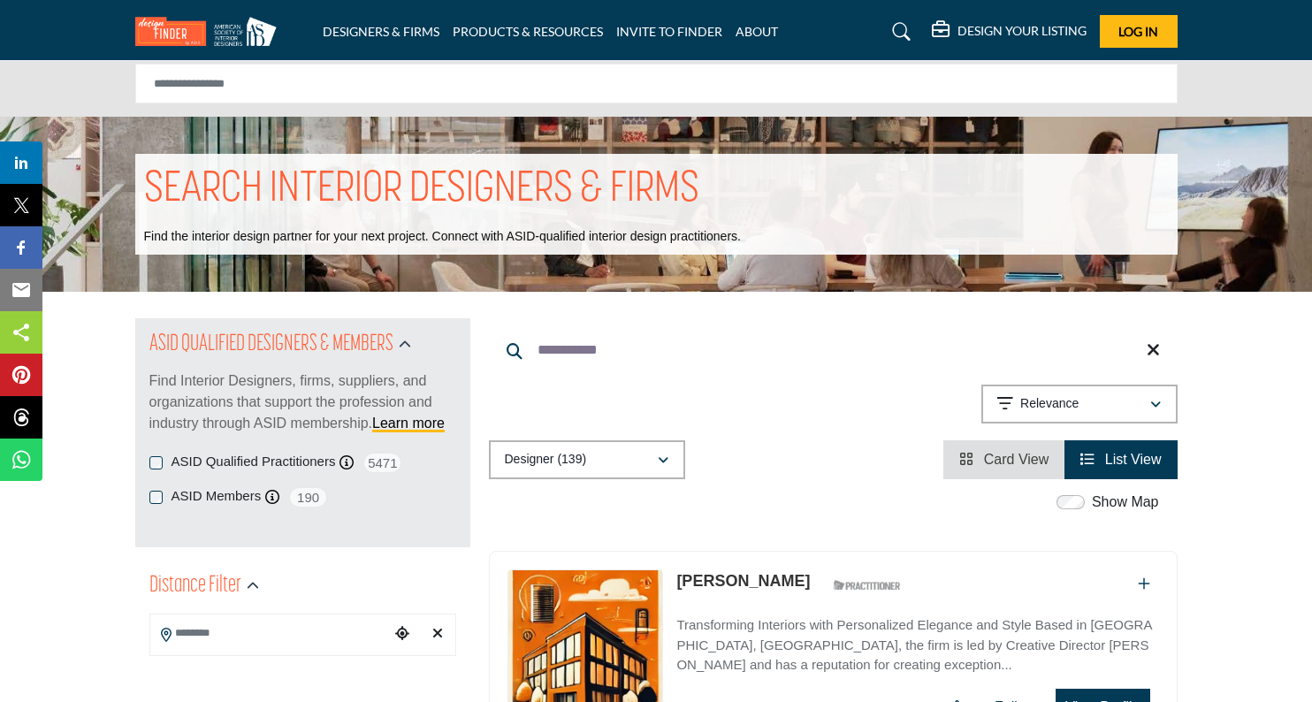 Image resolution: width=1312 pixels, height=702 pixels. Describe the element at coordinates (1120, 460) in the screenshot. I see `li: List View` at that location.